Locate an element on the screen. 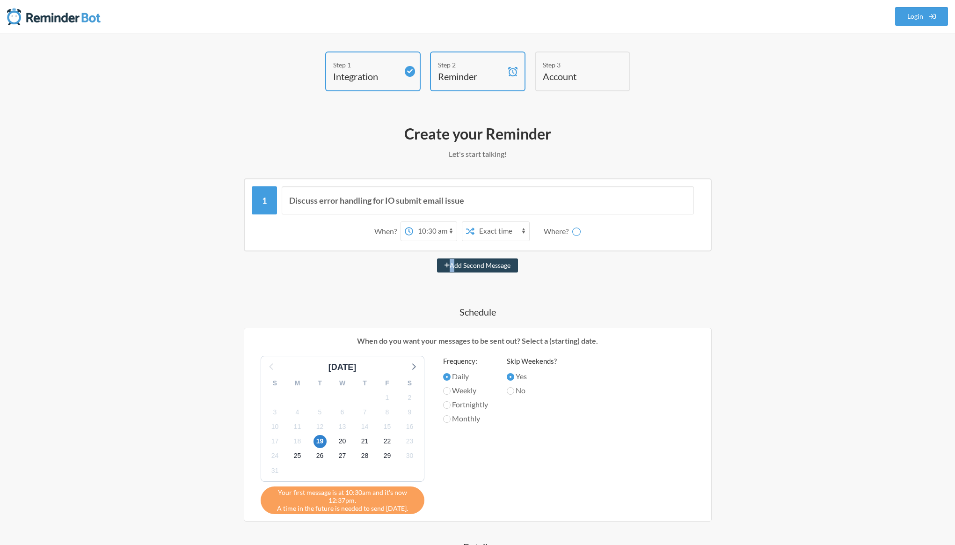 This screenshot has width=955, height=545. input: Weekly is located at coordinates (447, 391).